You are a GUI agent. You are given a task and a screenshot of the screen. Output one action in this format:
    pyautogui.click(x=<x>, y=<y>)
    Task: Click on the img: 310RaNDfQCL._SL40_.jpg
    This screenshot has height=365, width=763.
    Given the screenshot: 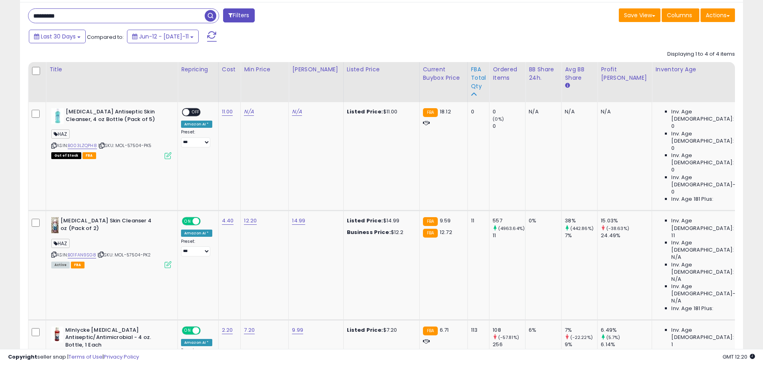 What is the action you would take?
    pyautogui.click(x=57, y=116)
    